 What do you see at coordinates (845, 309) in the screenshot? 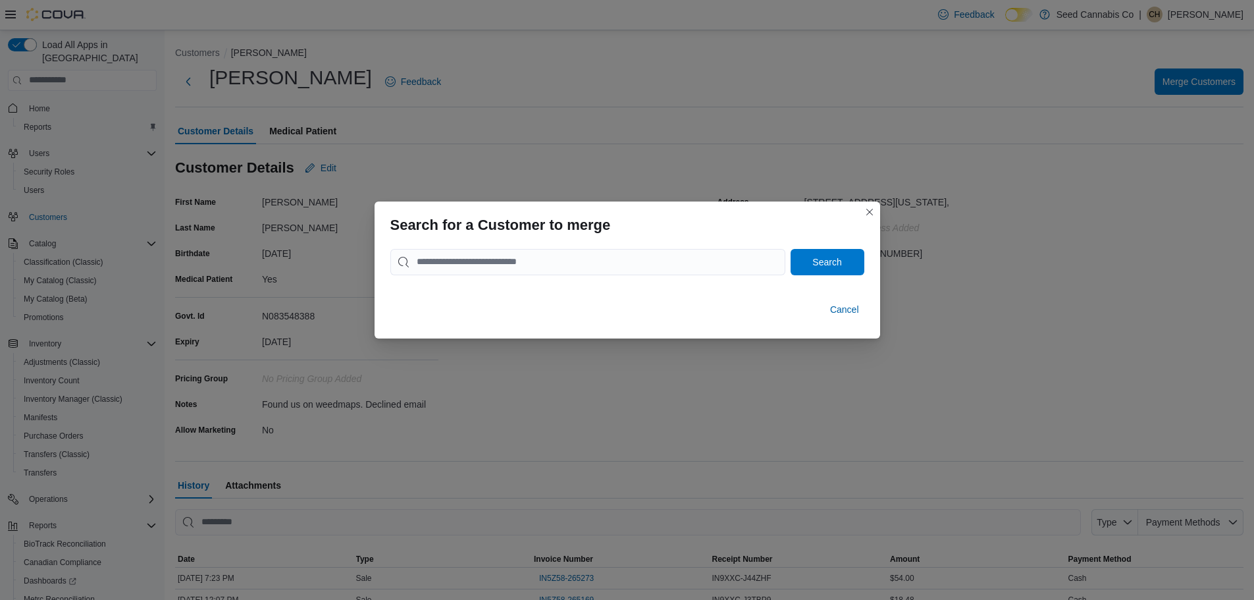
I see `span: Cancel` at bounding box center [845, 309].